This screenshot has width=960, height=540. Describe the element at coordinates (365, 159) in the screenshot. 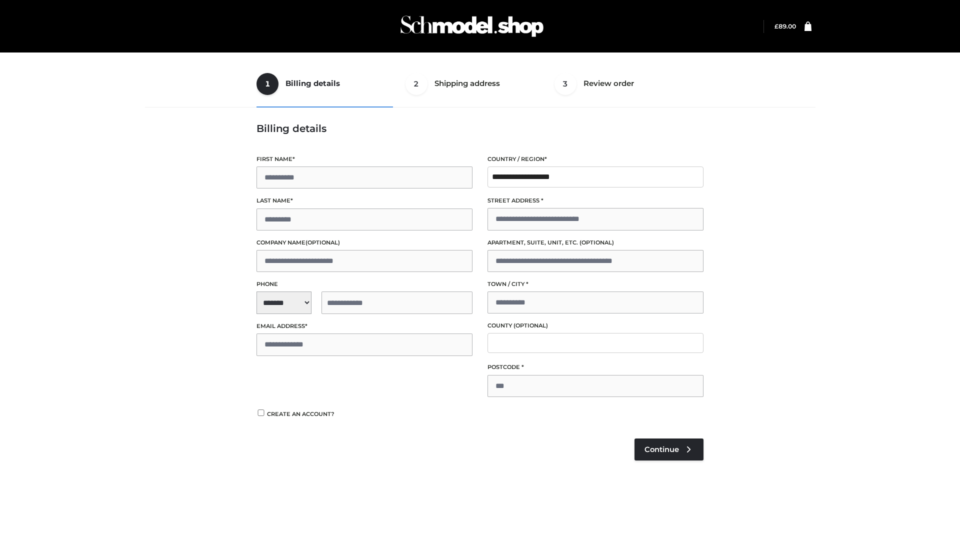

I see `label: First name` at that location.